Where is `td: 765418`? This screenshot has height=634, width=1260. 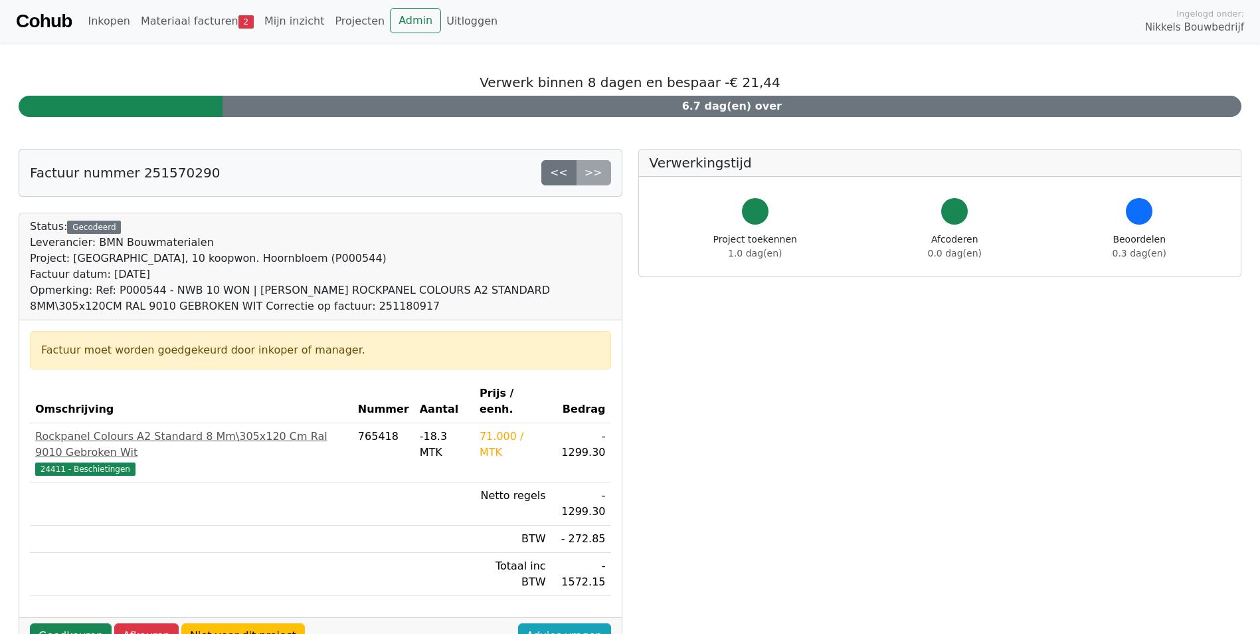
td: 765418 is located at coordinates (383, 452).